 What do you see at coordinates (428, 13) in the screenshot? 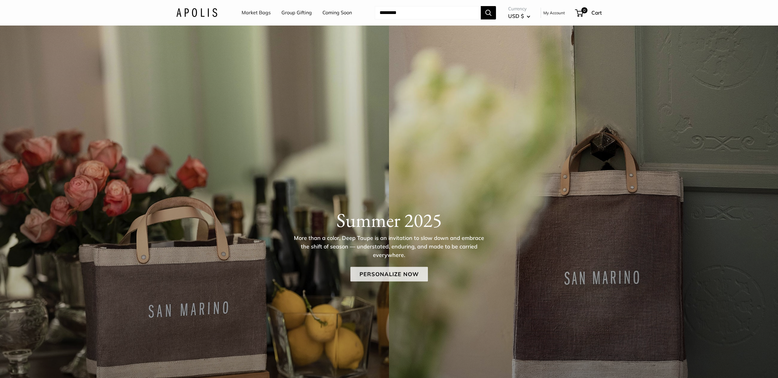
I see `input: Search...` at bounding box center [428, 13].